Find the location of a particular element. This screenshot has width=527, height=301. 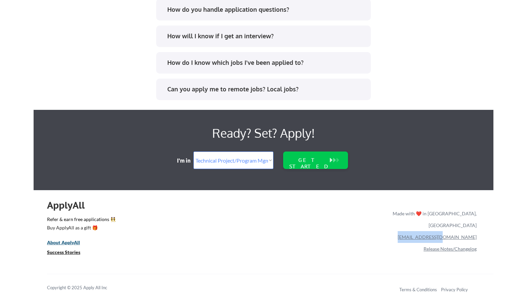

a: Success Stories is located at coordinates (68, 252).